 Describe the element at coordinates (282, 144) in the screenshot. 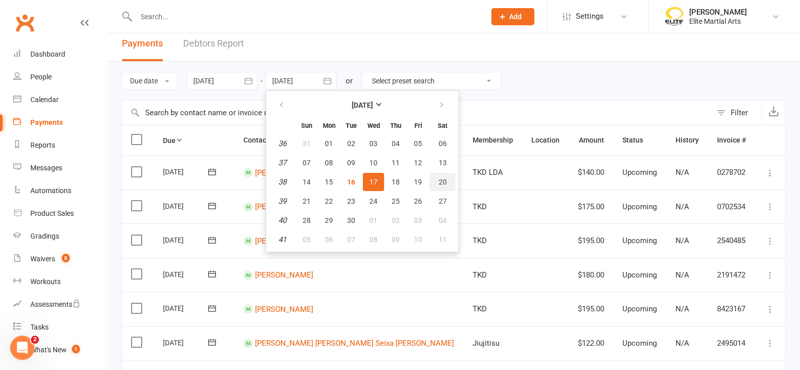

I see `em: 36` at that location.